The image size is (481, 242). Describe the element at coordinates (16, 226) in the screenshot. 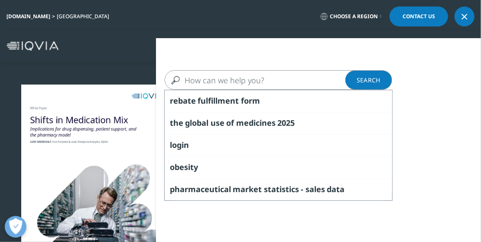

I see `button: Open Preferences` at that location.